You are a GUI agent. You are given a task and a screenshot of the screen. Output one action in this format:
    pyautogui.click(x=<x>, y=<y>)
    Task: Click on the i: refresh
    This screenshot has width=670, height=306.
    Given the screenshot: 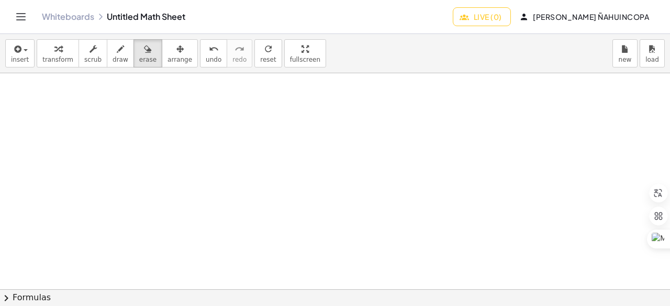 What is the action you would take?
    pyautogui.click(x=268, y=49)
    